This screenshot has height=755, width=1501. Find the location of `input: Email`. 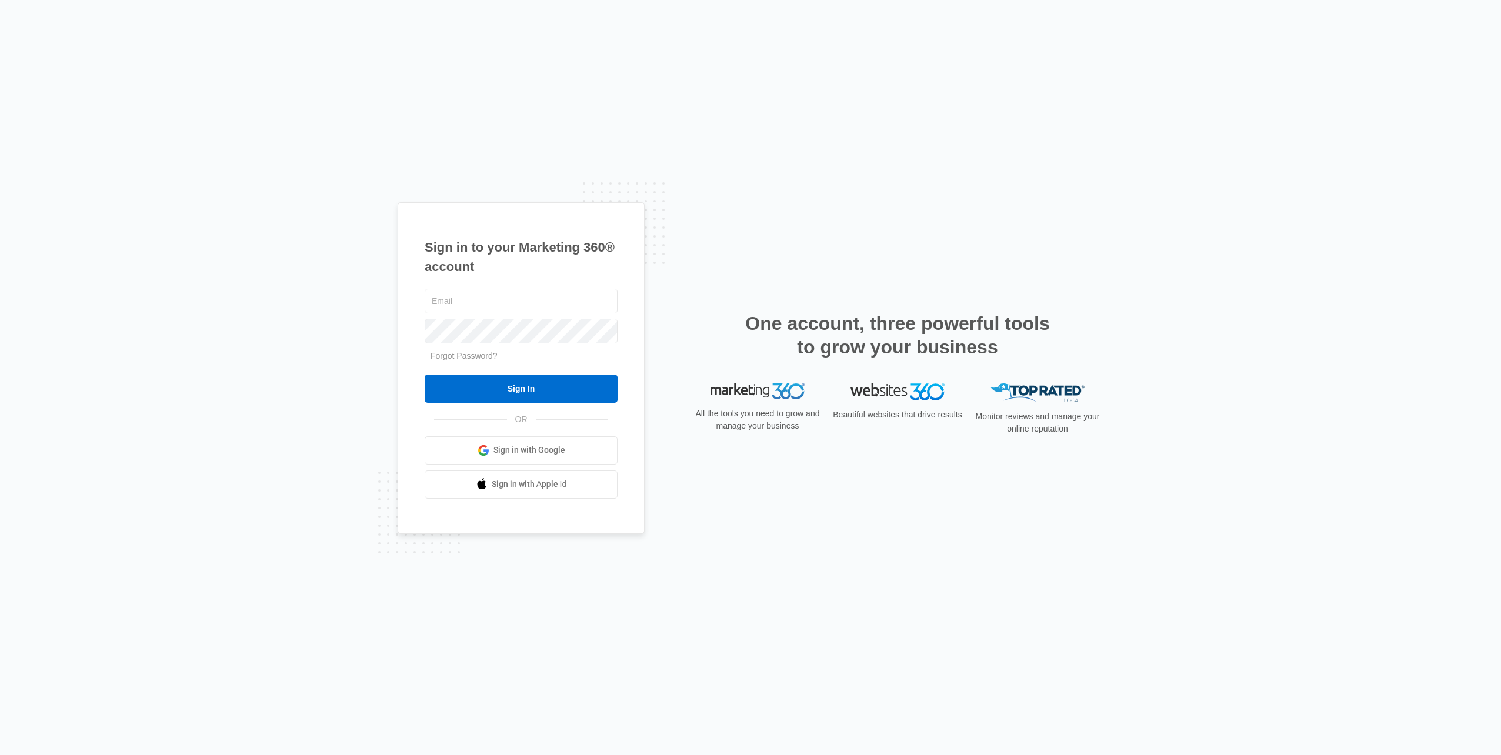

input: Email is located at coordinates (521, 301).